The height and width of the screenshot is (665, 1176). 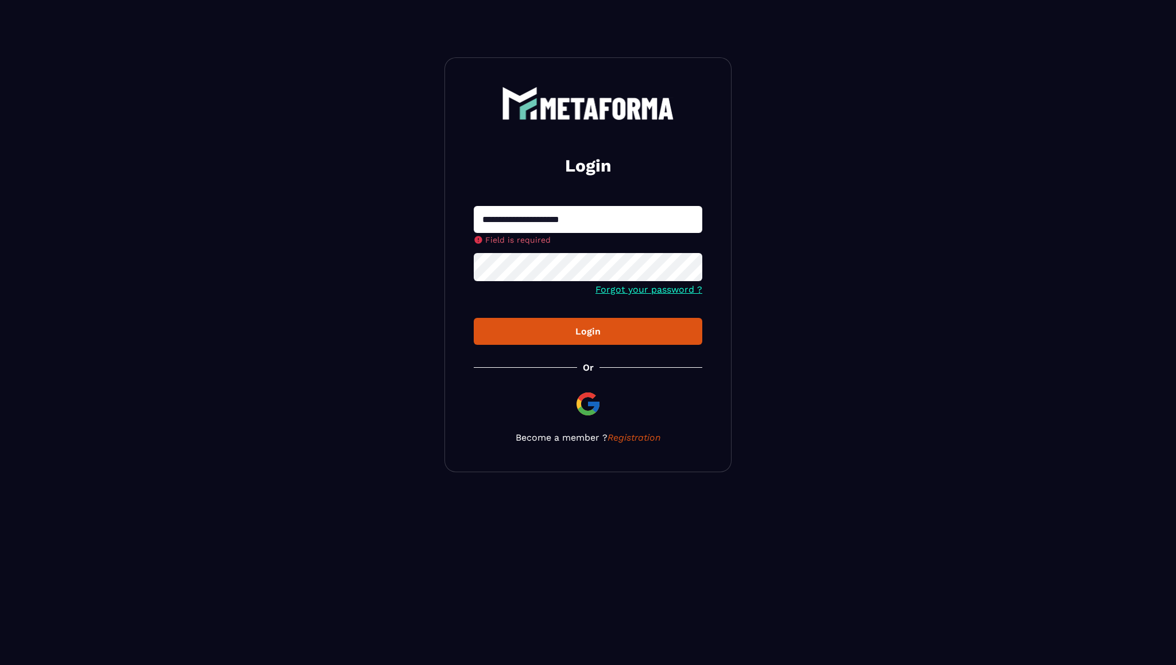 I want to click on p: Become a member ?, so click(x=588, y=438).